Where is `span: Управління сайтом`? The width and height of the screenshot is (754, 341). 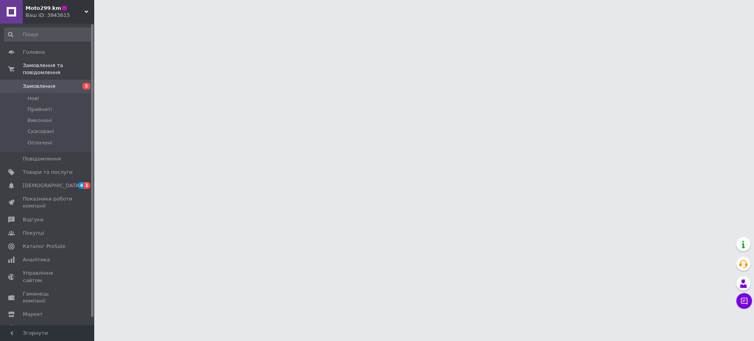
span: Управління сайтом is located at coordinates (48, 277).